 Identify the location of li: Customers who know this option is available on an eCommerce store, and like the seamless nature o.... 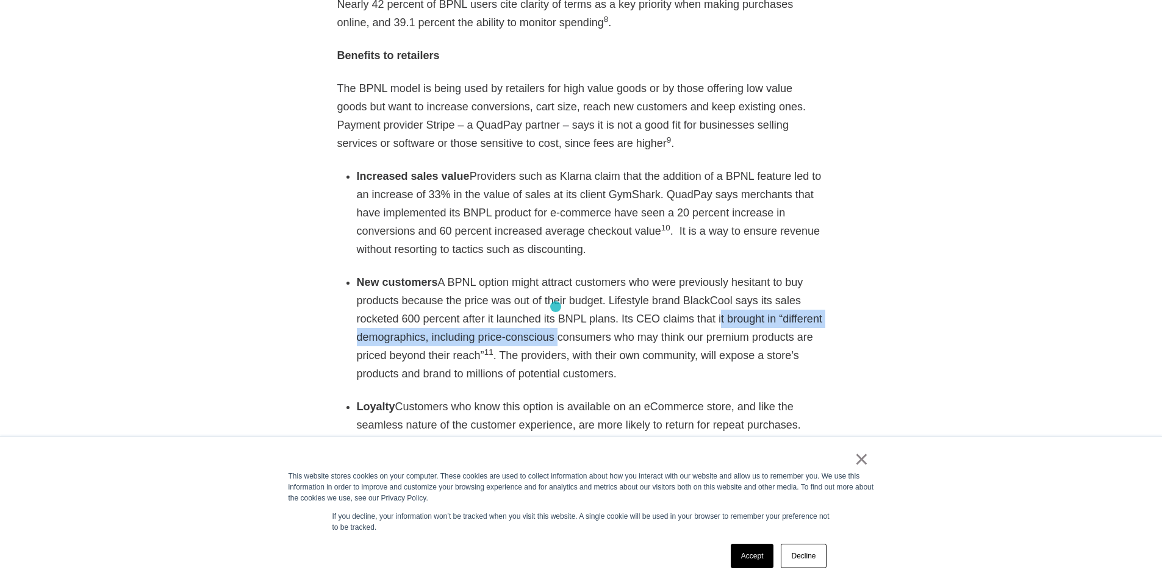
(591, 416).